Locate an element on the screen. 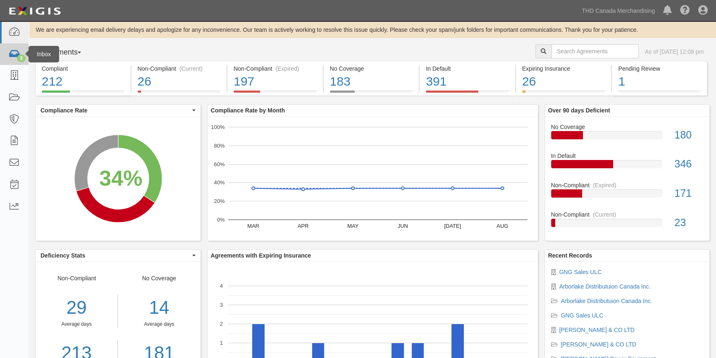  button: Agreements is located at coordinates (66, 53).